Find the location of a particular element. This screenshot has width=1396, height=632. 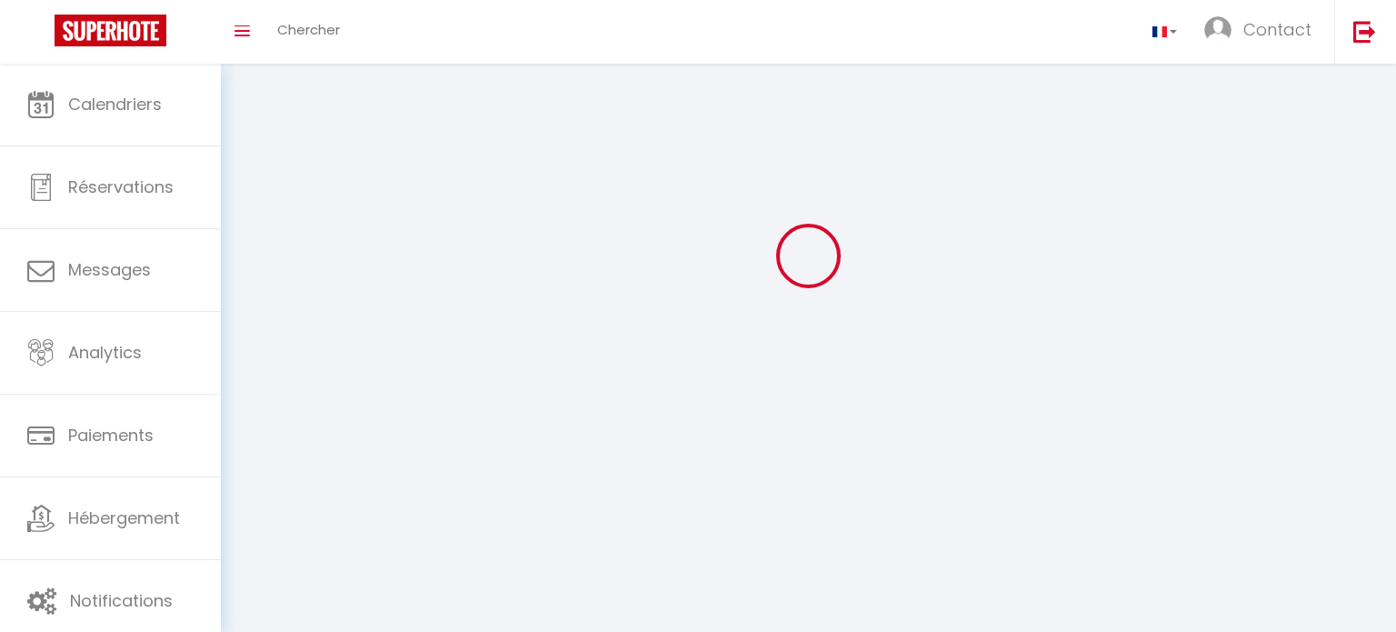

span: Paiements is located at coordinates (111, 434).